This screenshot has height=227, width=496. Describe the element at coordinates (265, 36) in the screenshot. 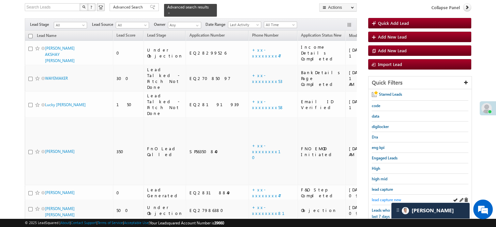

I see `a: Phone Number` at that location.